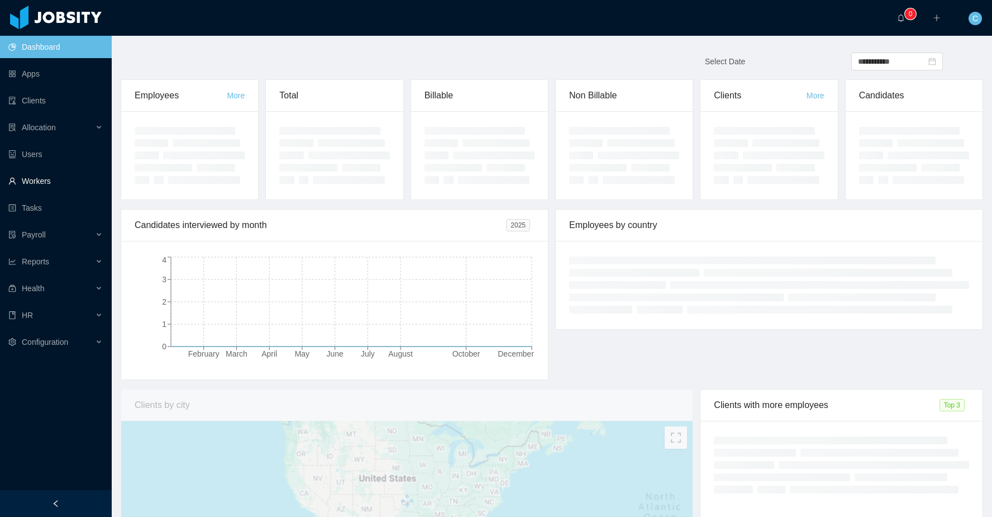  I want to click on a: icon: robotUsers, so click(55, 154).